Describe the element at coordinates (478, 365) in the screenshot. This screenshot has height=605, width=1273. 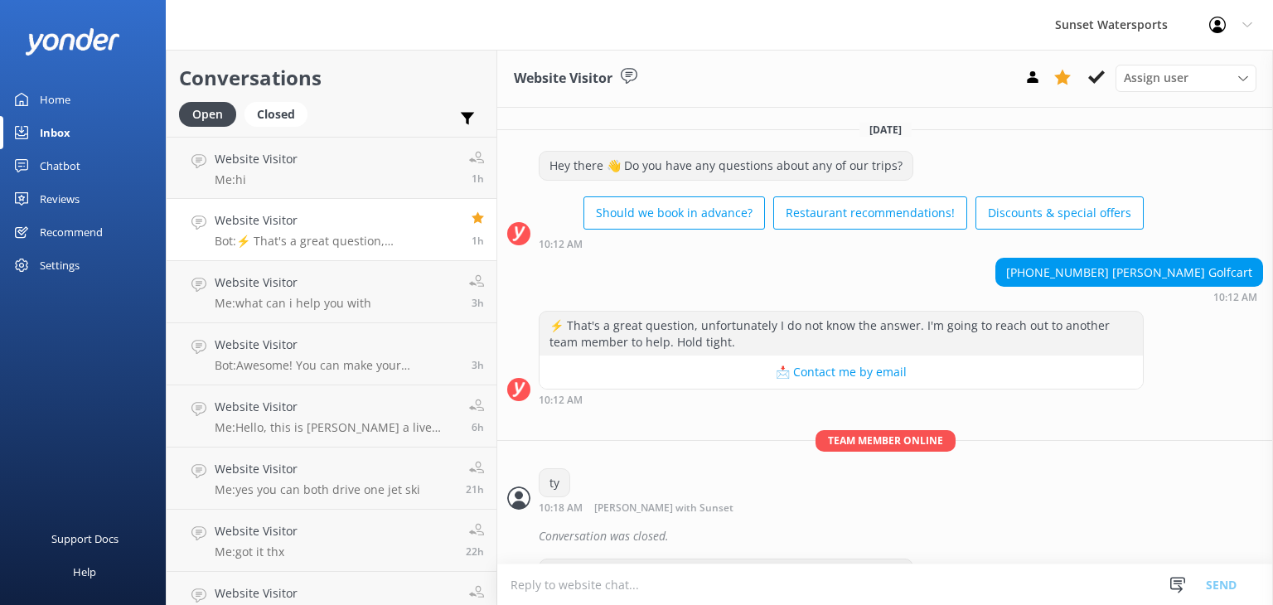
I see `span: Aug 30 2025 11:02am (UTC -05:00) America/Cancun` at that location.